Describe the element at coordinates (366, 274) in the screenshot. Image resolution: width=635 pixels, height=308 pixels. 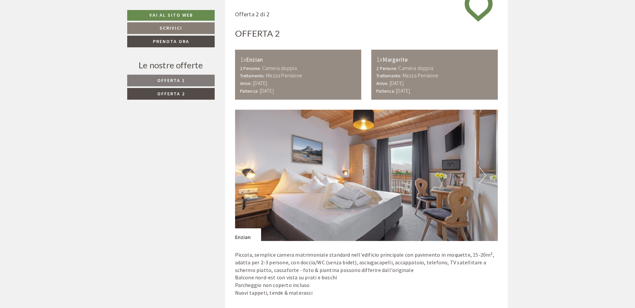
I see `p: Piccola, semplice camera matrimoniale standard nell'edificio principale con pavimento in moquette...` at that location.